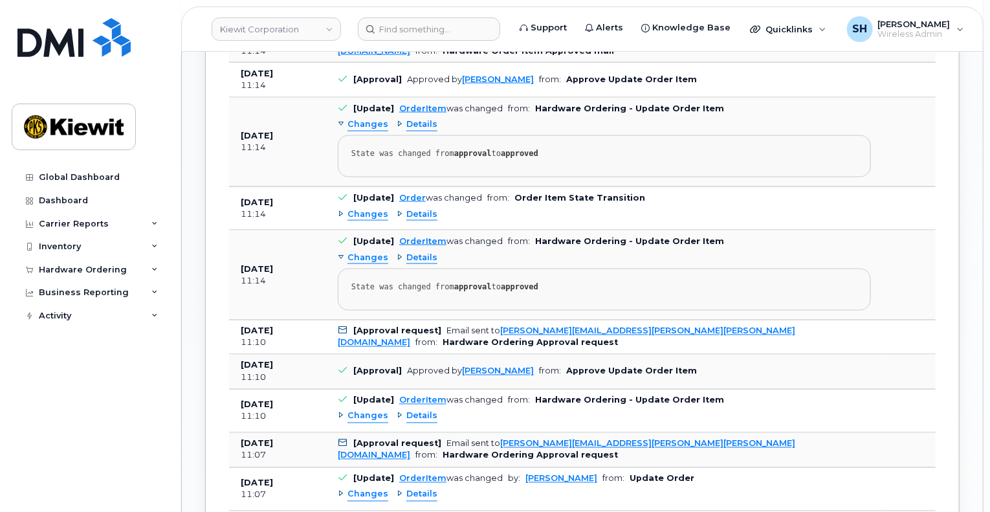  What do you see at coordinates (528, 50) in the screenshot?
I see `b: Hardware Order Item Approved mail` at bounding box center [528, 50].